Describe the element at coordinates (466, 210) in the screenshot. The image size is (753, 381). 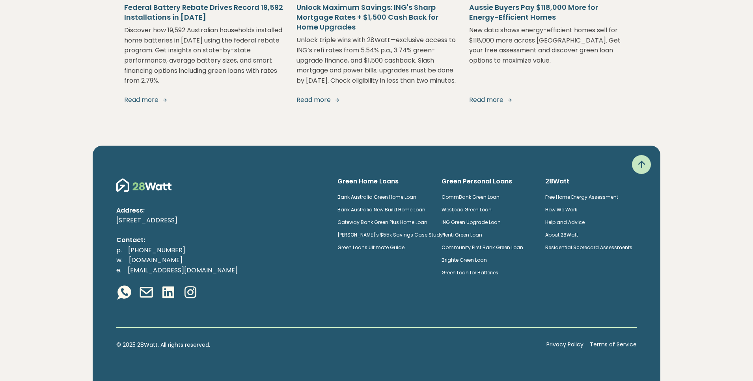
I see `a: Westpac Green Loan` at that location.